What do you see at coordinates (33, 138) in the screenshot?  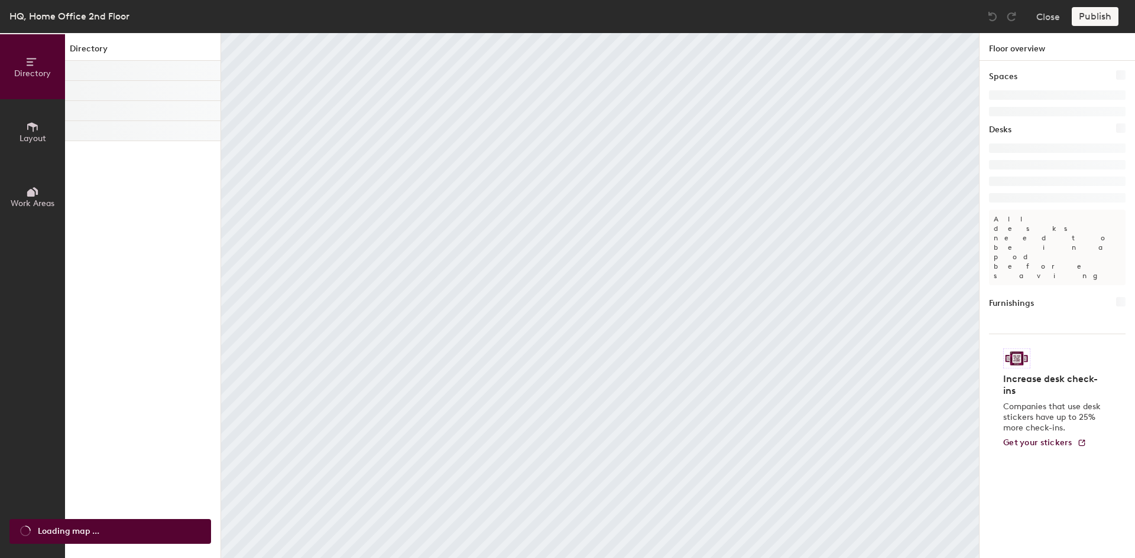 I see `span: Layout` at bounding box center [33, 138].